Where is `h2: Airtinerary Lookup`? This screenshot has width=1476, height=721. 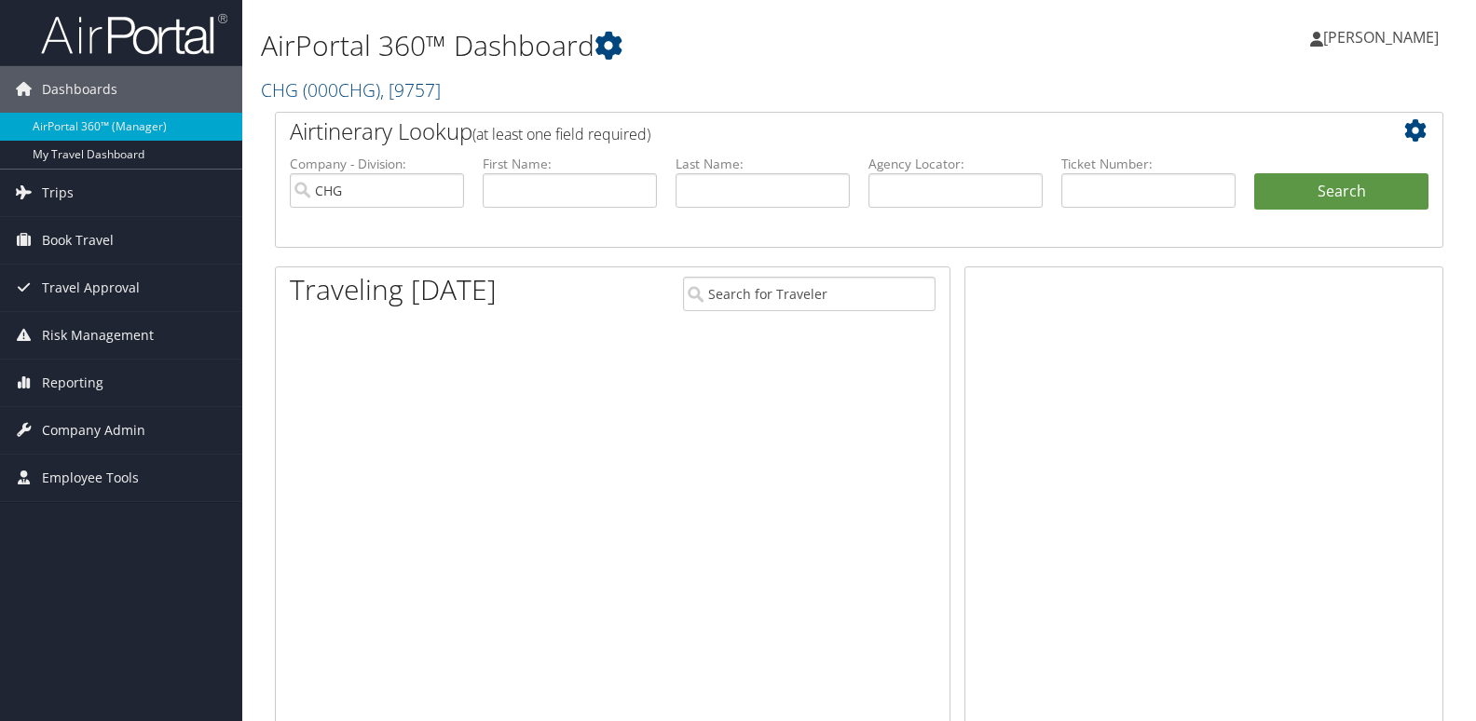 h2: Airtinerary Lookup is located at coordinates (810, 131).